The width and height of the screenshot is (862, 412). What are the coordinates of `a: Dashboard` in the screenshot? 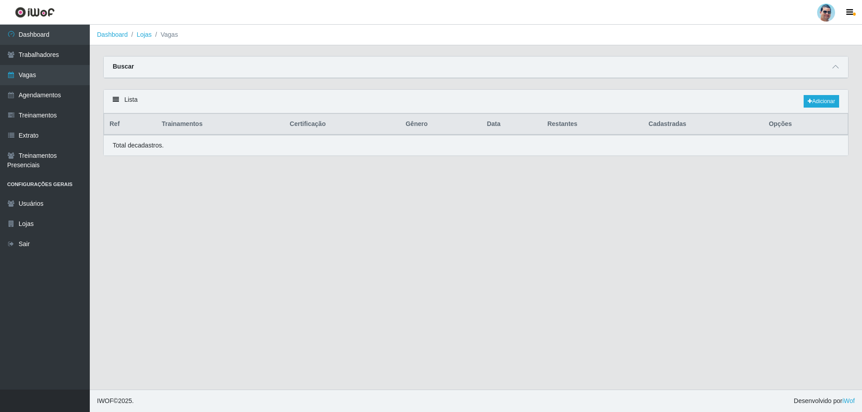 It's located at (112, 35).